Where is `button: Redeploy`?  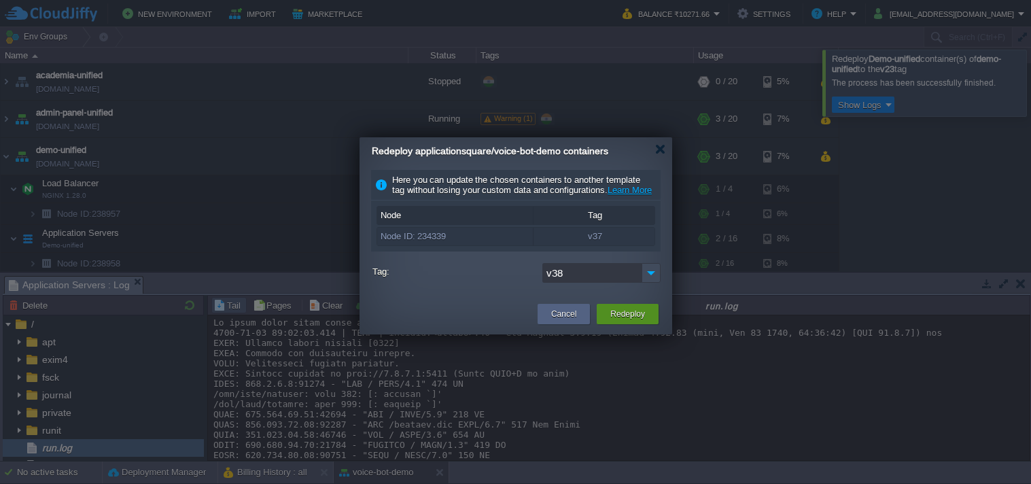
button: Redeploy is located at coordinates (627, 314).